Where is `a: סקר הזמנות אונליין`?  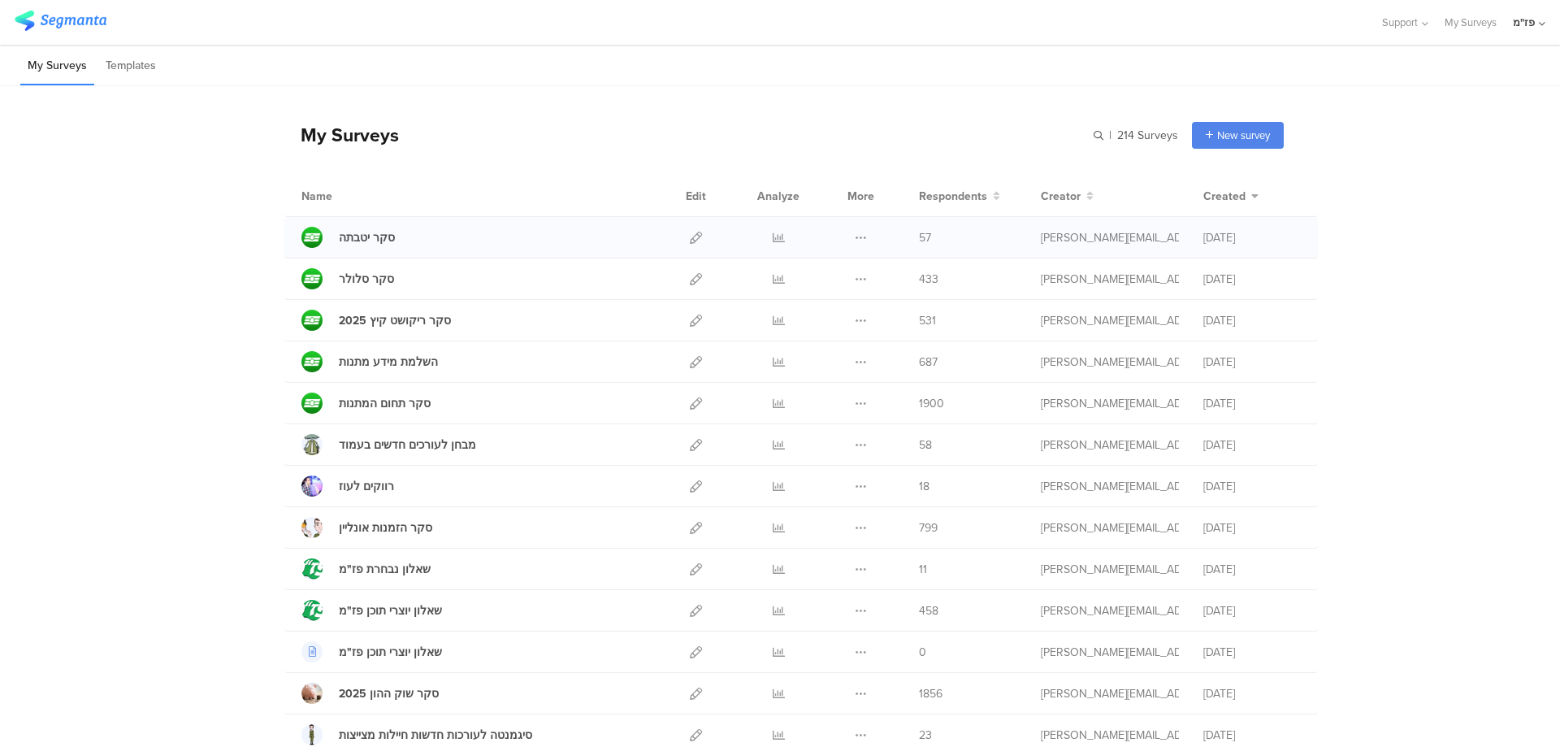 a: סקר הזמנות אונליין is located at coordinates (366, 527).